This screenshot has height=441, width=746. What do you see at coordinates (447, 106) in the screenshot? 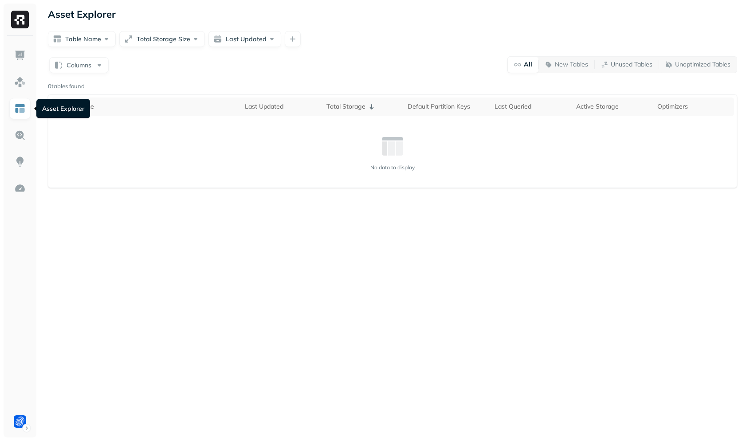
I see `div: Default Partition Keys` at bounding box center [447, 106].